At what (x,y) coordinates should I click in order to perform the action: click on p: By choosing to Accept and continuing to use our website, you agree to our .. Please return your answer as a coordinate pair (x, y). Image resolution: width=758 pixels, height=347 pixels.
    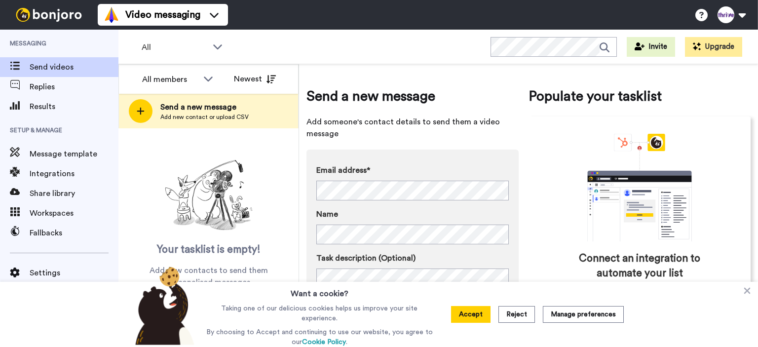
    Looking at the image, I should click on (319, 337).